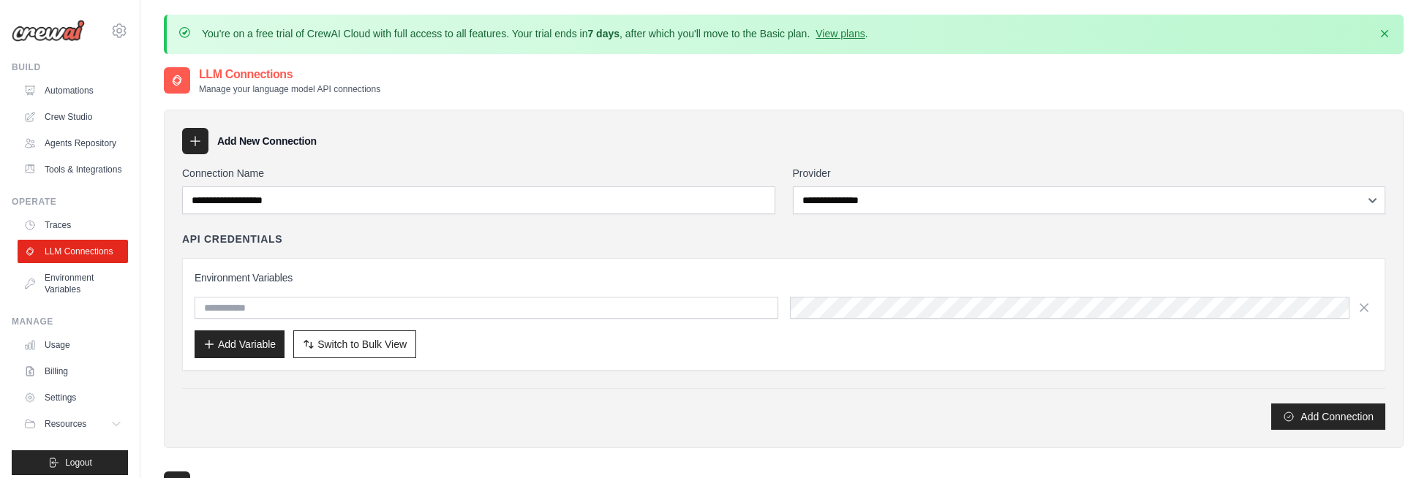 The width and height of the screenshot is (1427, 478). What do you see at coordinates (72, 424) in the screenshot?
I see `button: Resources` at bounding box center [72, 424].